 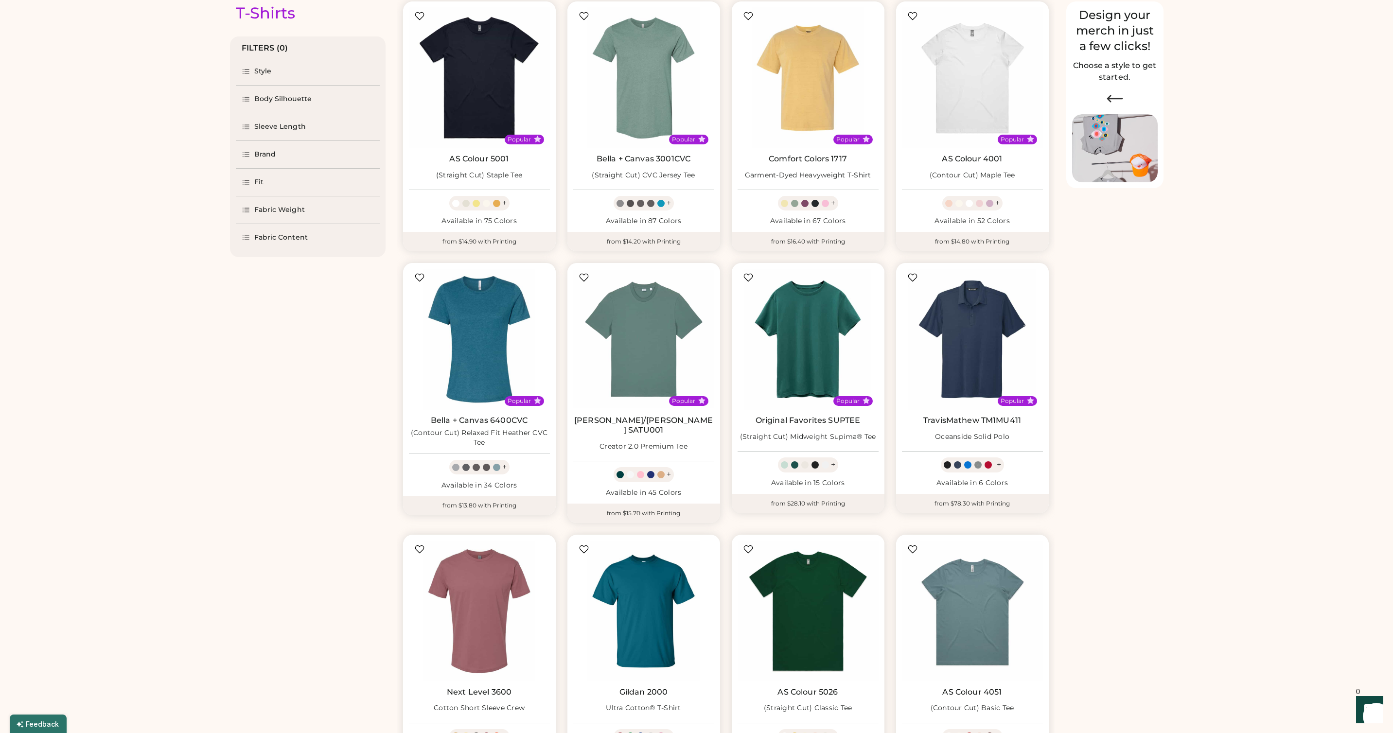 What do you see at coordinates (643, 709) in the screenshot?
I see `div: Ultra Cotton® T-Shirt` at bounding box center [643, 709].